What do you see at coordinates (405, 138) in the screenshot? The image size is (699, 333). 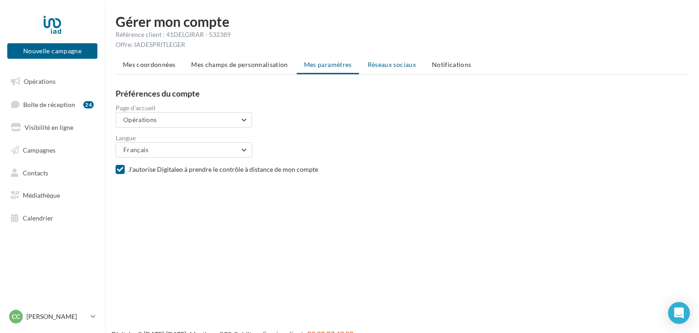 I see `div: Langue` at bounding box center [405, 138].